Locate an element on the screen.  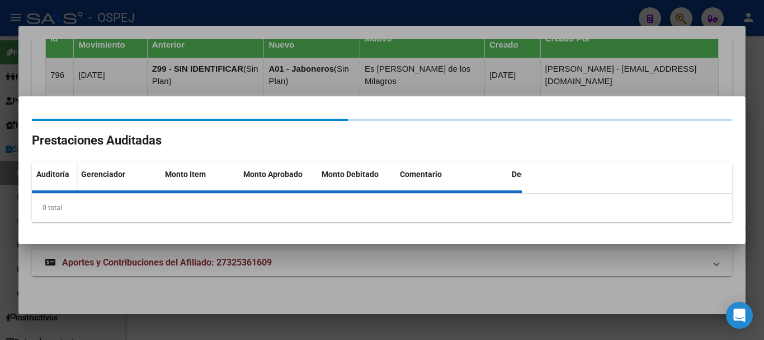
h2: Prestaciones Auditadas is located at coordinates (382, 140).